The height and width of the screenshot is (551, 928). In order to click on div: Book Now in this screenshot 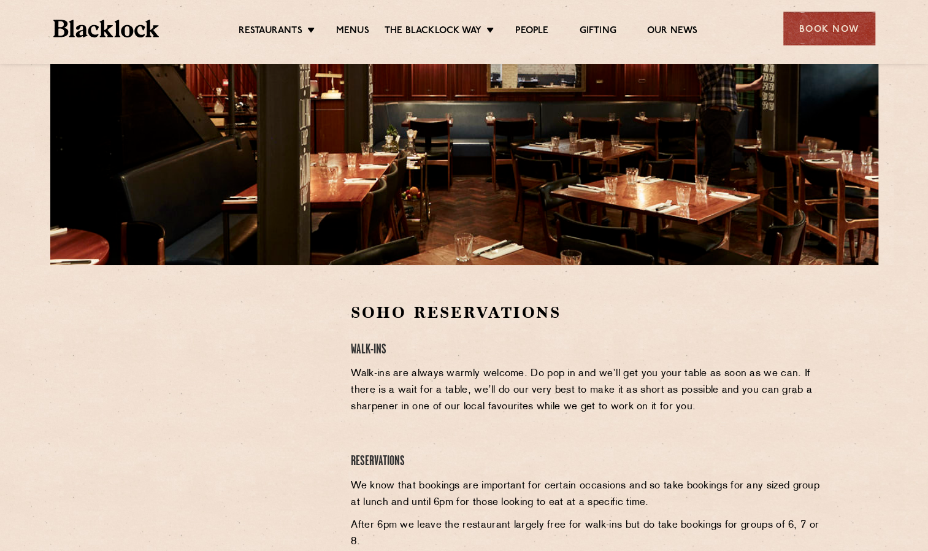, I will do `click(829, 28)`.